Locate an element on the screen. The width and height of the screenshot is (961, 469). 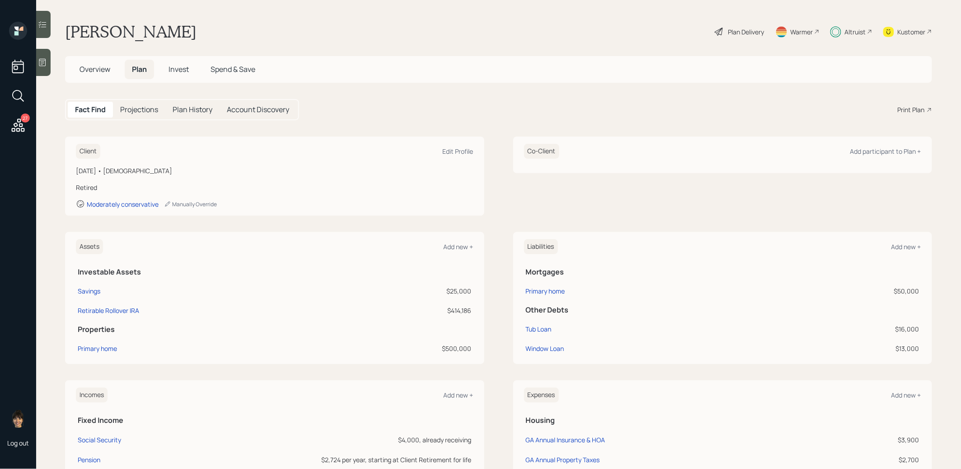
div: Retirable Rollover IRA is located at coordinates (108, 310).